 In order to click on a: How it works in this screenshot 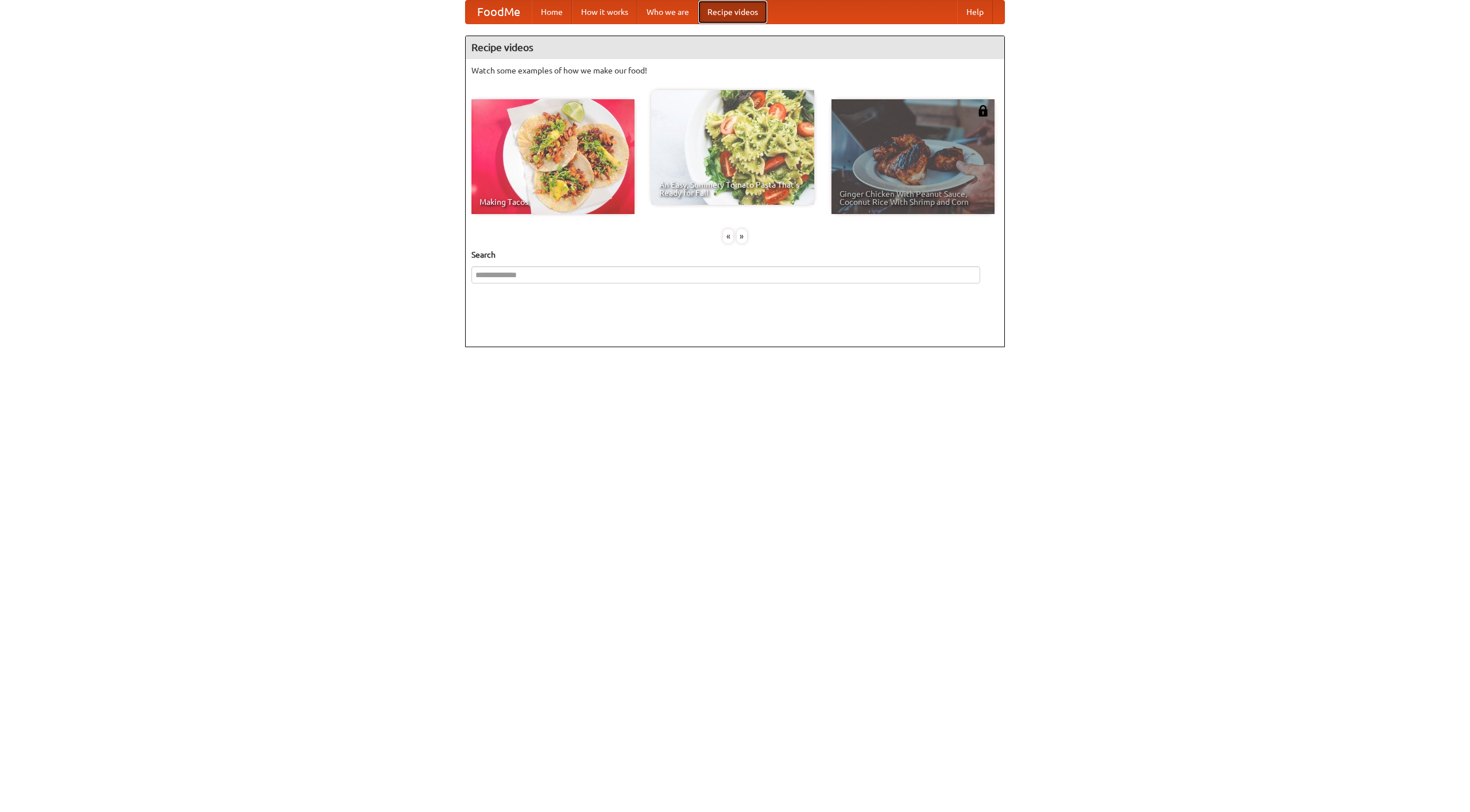, I will do `click(605, 12)`.